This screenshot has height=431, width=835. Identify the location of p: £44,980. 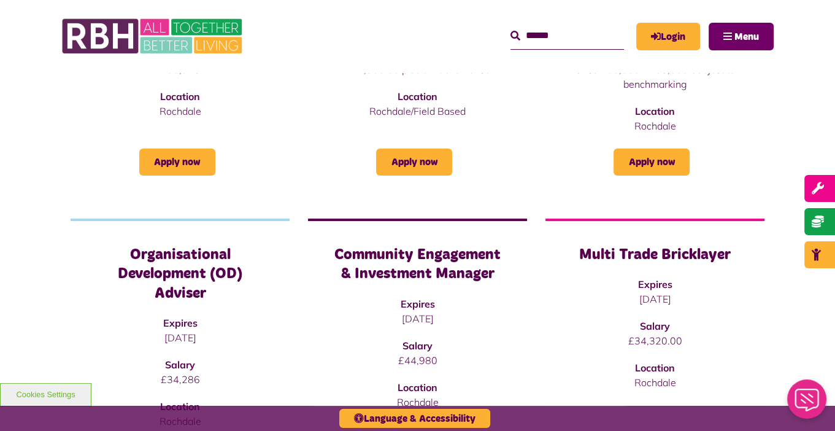
(417, 360).